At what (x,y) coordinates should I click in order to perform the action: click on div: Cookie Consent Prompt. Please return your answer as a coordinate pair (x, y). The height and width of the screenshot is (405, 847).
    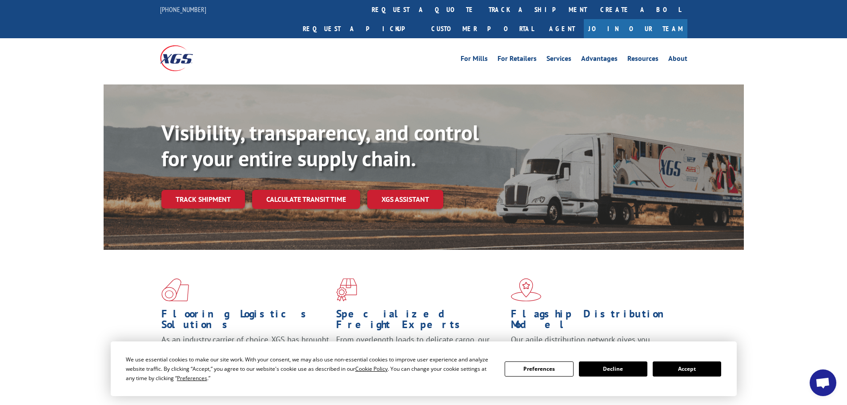
    Looking at the image, I should click on (424, 369).